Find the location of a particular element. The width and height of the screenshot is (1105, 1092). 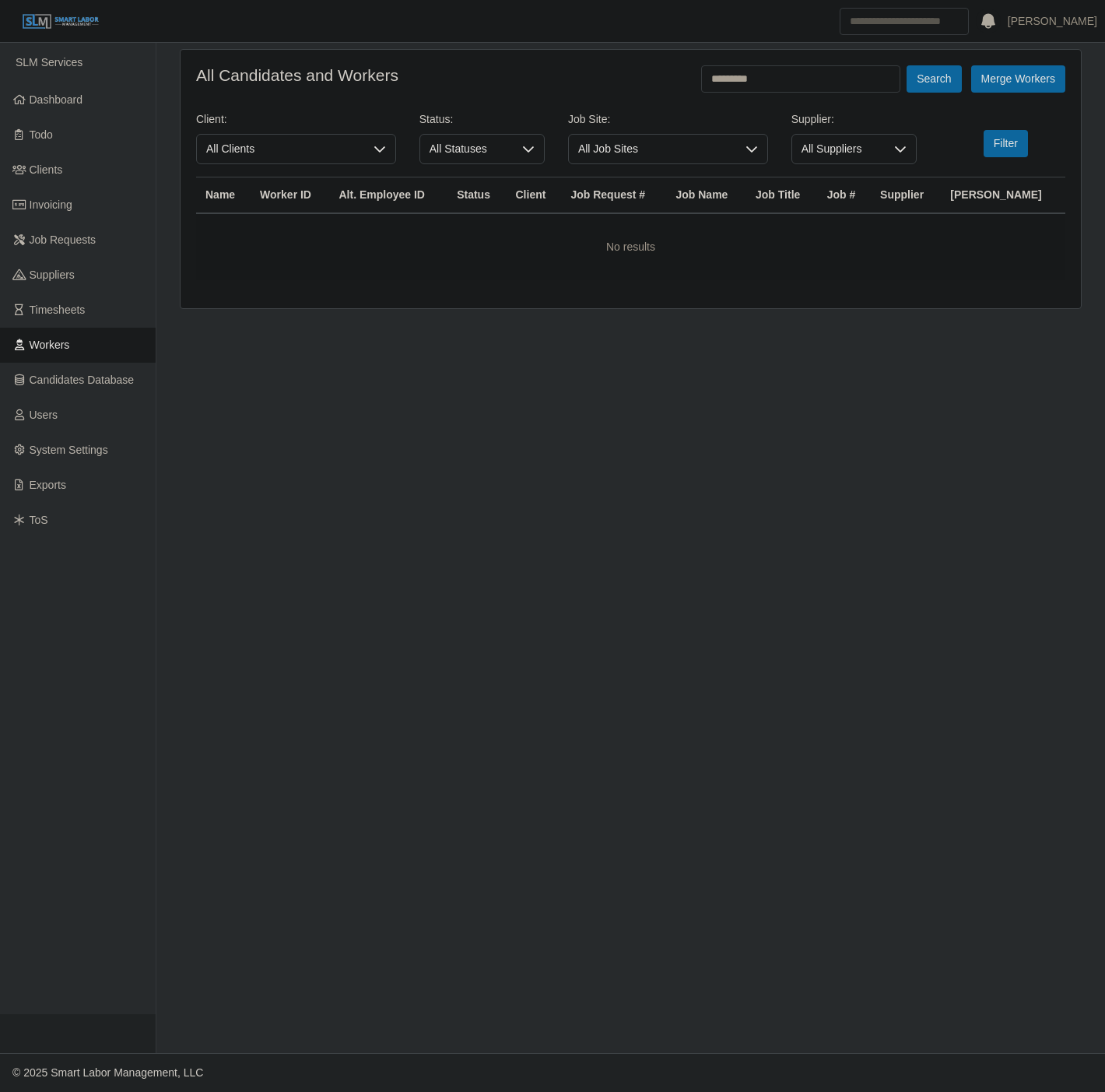

img: SLM Logo is located at coordinates (61, 22).